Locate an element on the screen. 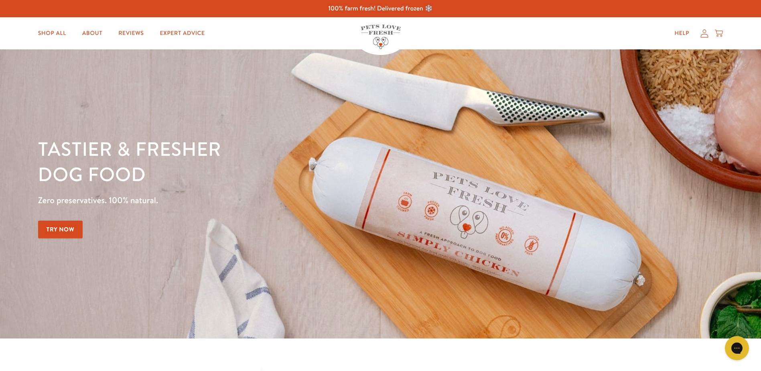  a: Help is located at coordinates (682, 33).